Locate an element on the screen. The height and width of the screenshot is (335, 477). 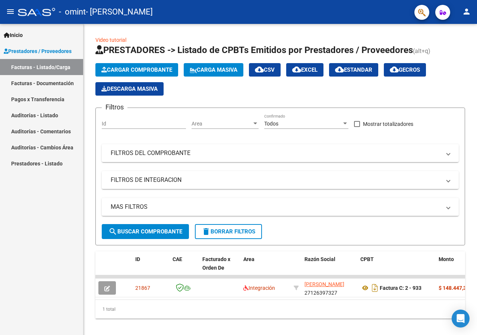
span: - omint is located at coordinates (72, 12).